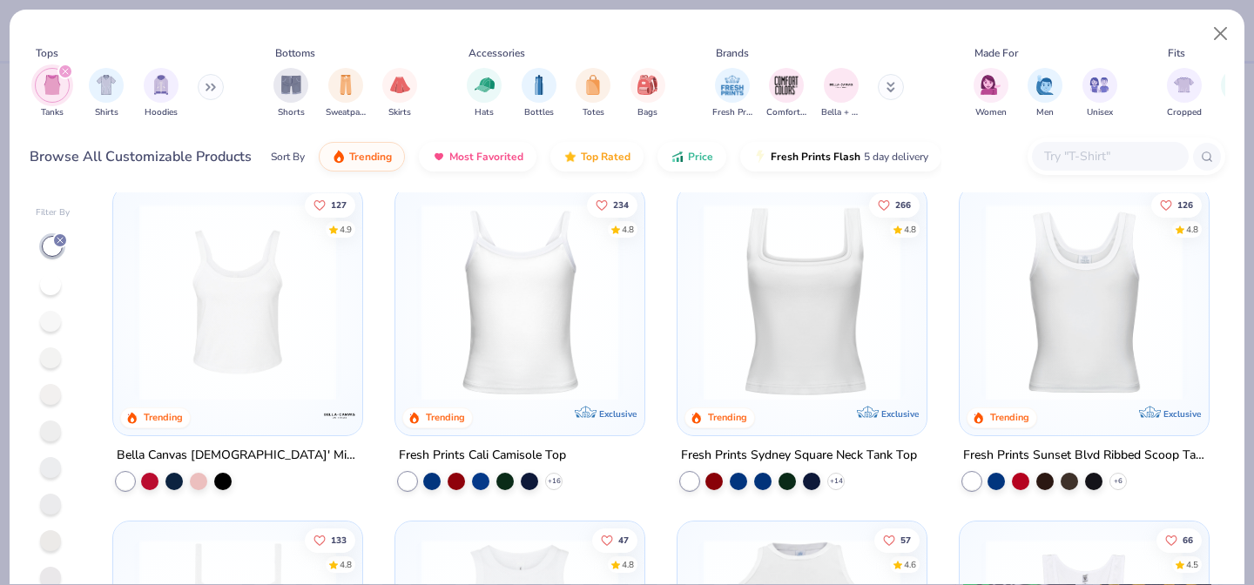 This screenshot has width=1254, height=585. I want to click on span: Fresh Prints Flash, so click(815, 157).